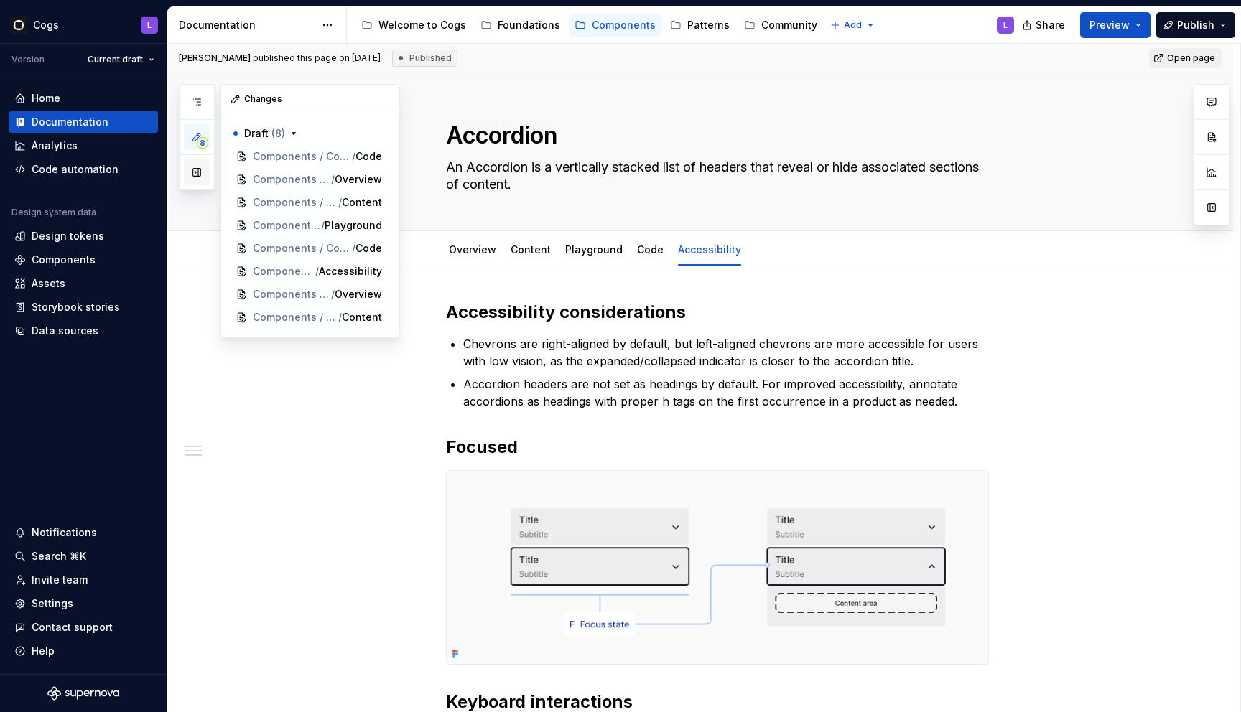 Image resolution: width=1241 pixels, height=712 pixels. What do you see at coordinates (83, 24) in the screenshot?
I see `button: CogsL` at bounding box center [83, 24].